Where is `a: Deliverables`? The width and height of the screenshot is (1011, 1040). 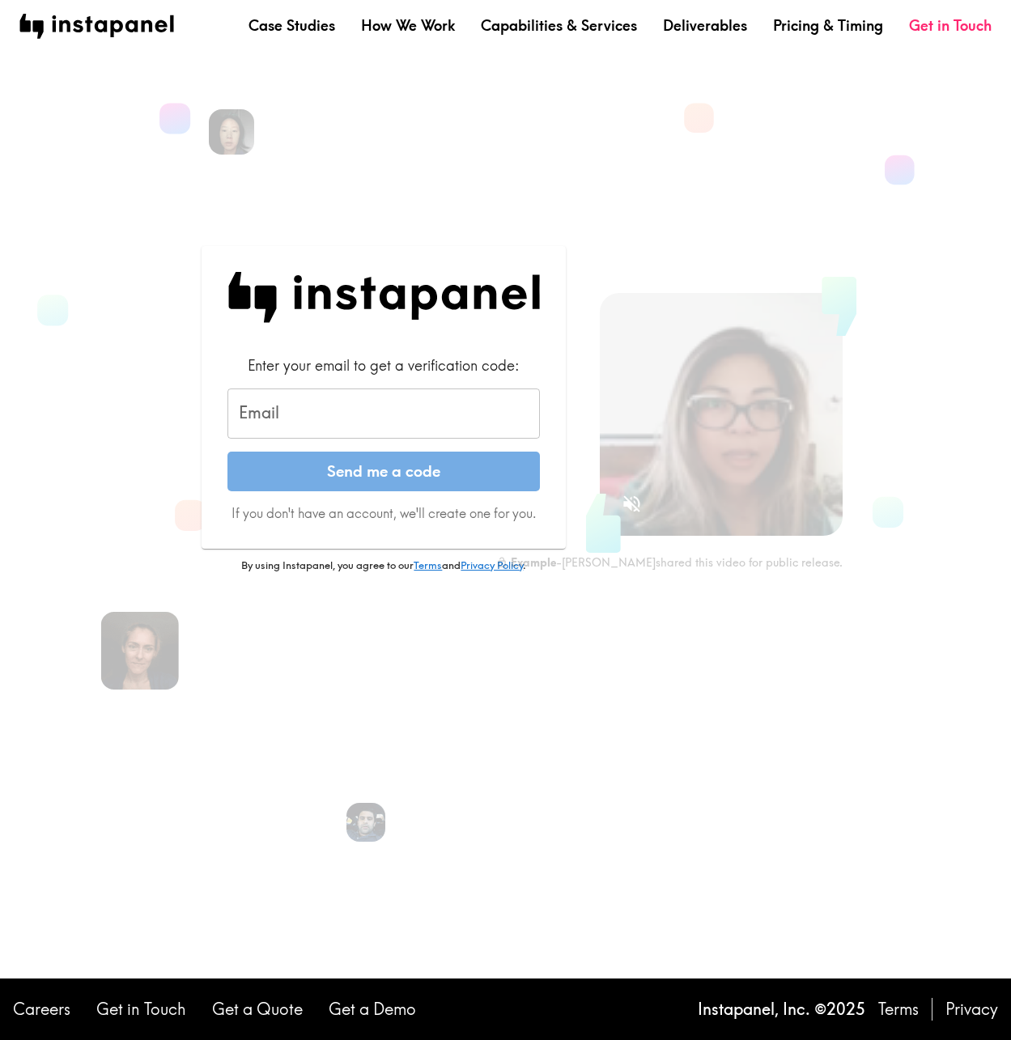 a: Deliverables is located at coordinates (705, 25).